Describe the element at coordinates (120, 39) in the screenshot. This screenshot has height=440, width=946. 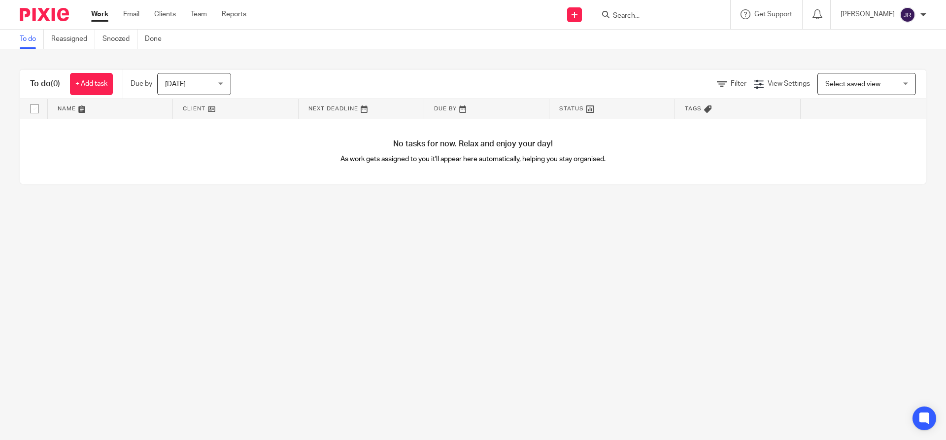
I see `a: Snoozed` at that location.